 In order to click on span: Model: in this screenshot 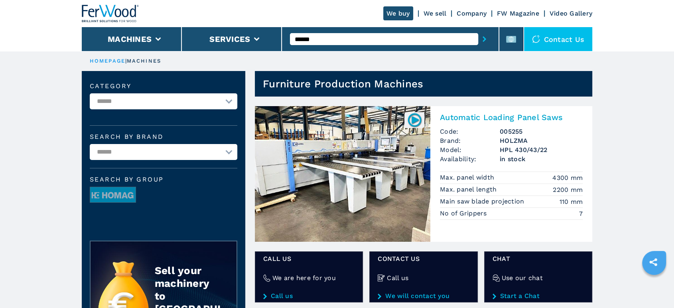, I will do `click(470, 150)`.